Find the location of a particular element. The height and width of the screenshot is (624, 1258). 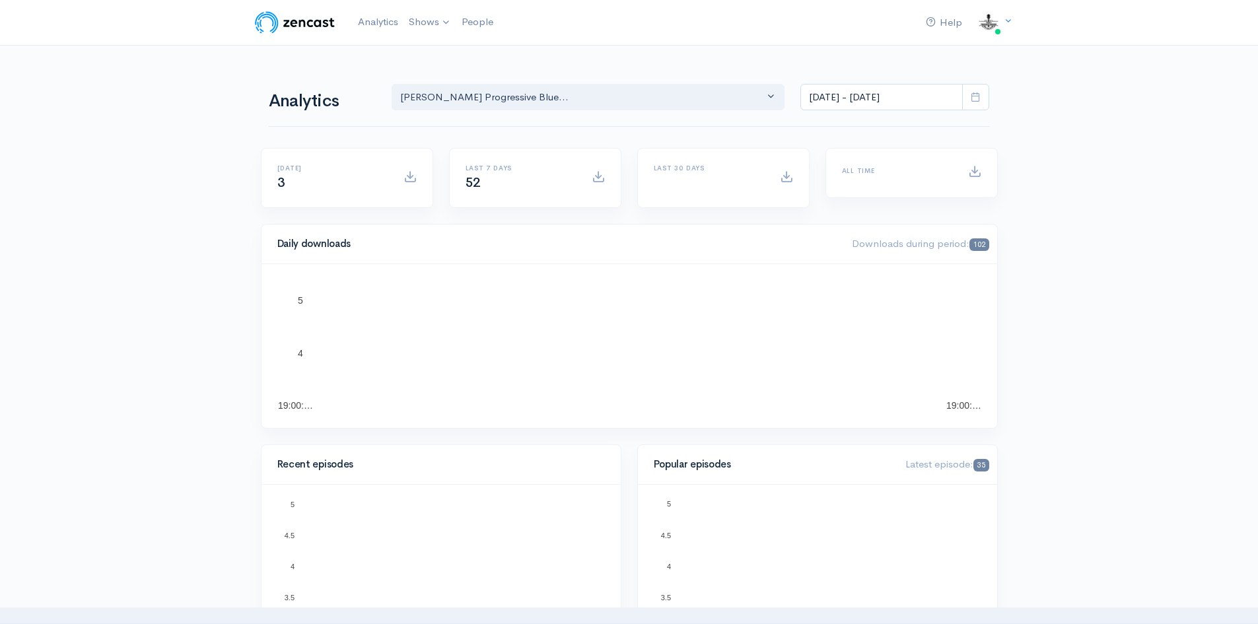

input: analytics date range selector is located at coordinates (881, 97).